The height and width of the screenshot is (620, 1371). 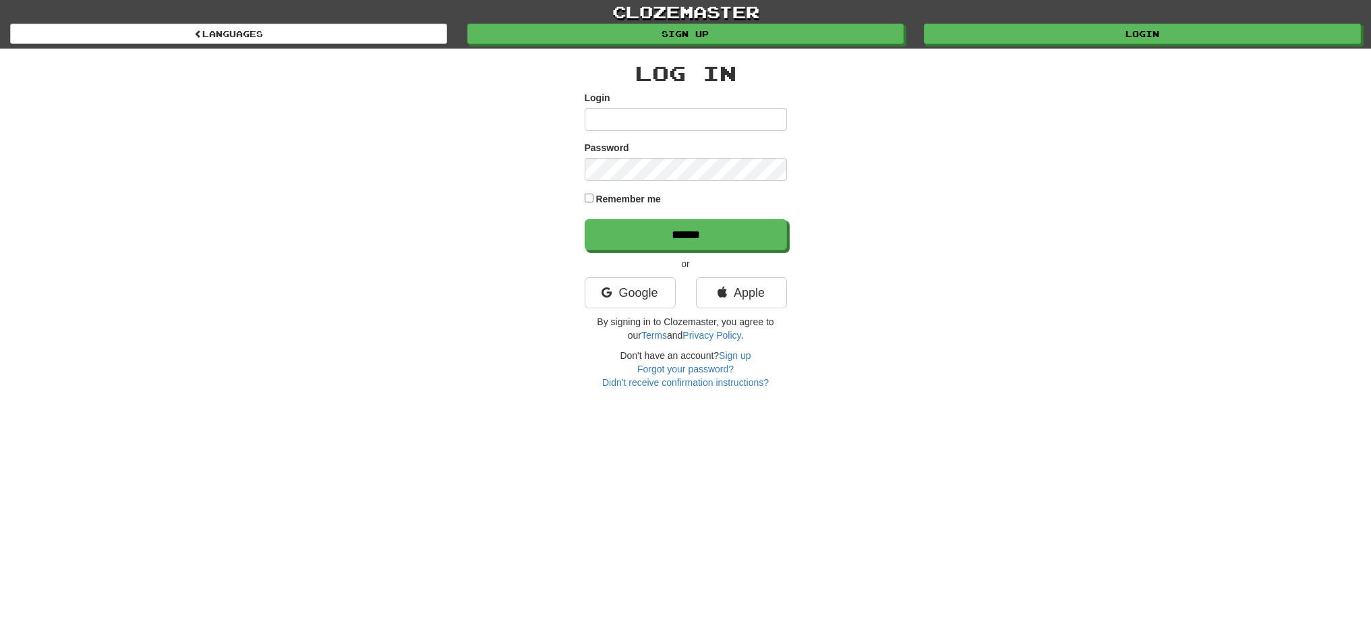 What do you see at coordinates (607, 148) in the screenshot?
I see `label: Password` at bounding box center [607, 148].